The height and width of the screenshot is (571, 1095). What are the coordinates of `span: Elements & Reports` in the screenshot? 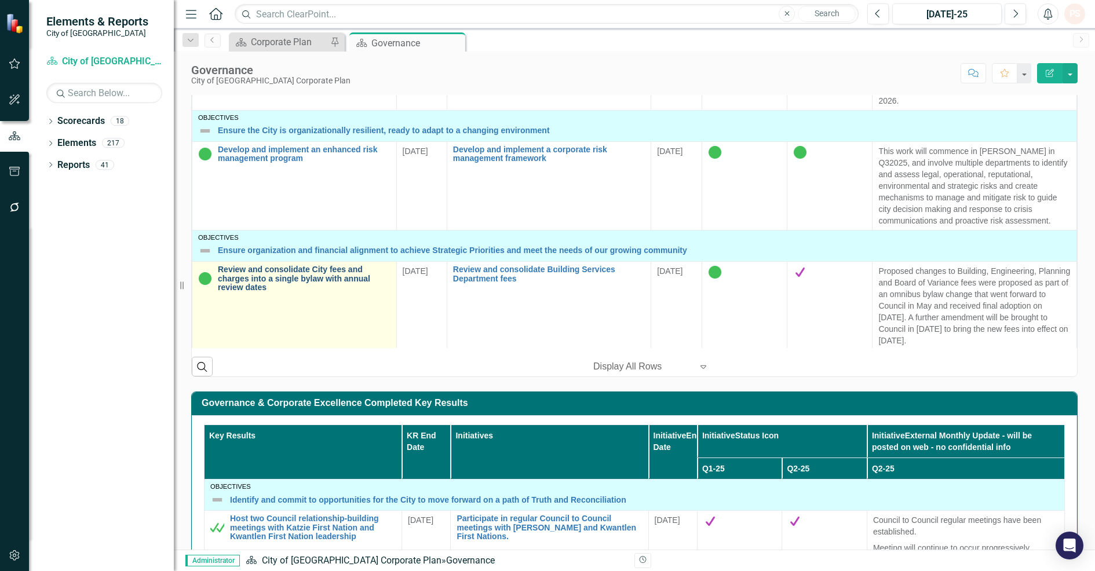 It's located at (97, 21).